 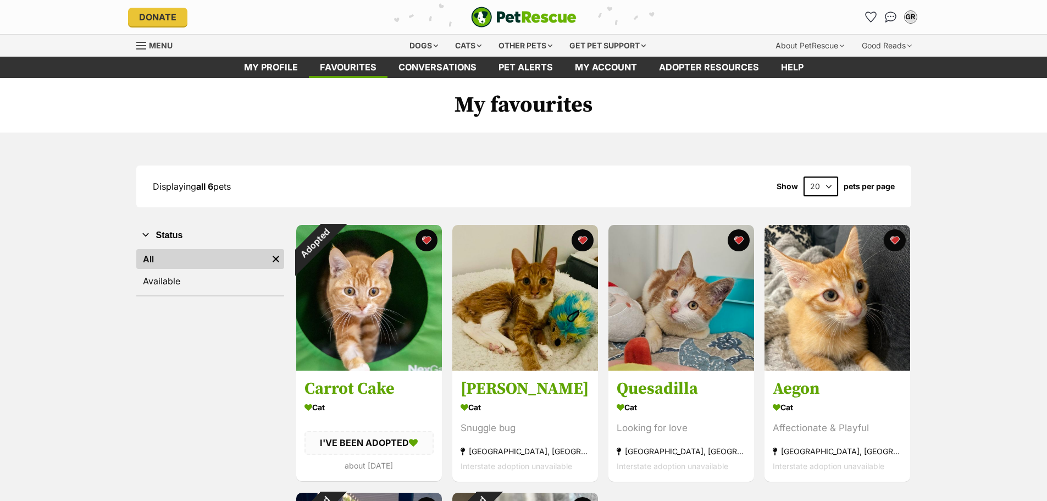 I want to click on a: Donate, so click(x=158, y=17).